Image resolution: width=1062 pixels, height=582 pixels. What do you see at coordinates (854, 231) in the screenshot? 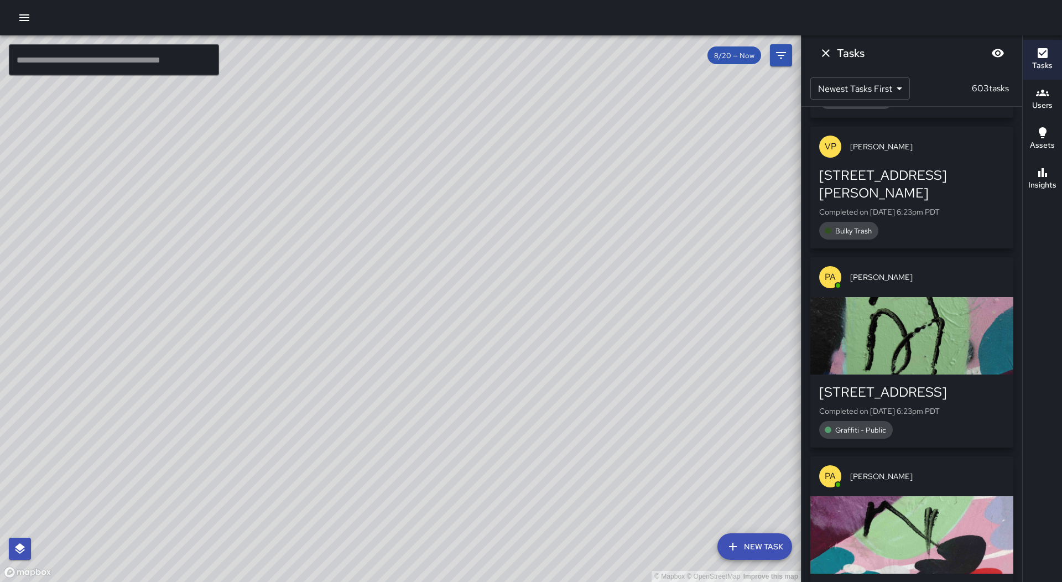
I see `span: Bulky Trash` at bounding box center [854, 231].